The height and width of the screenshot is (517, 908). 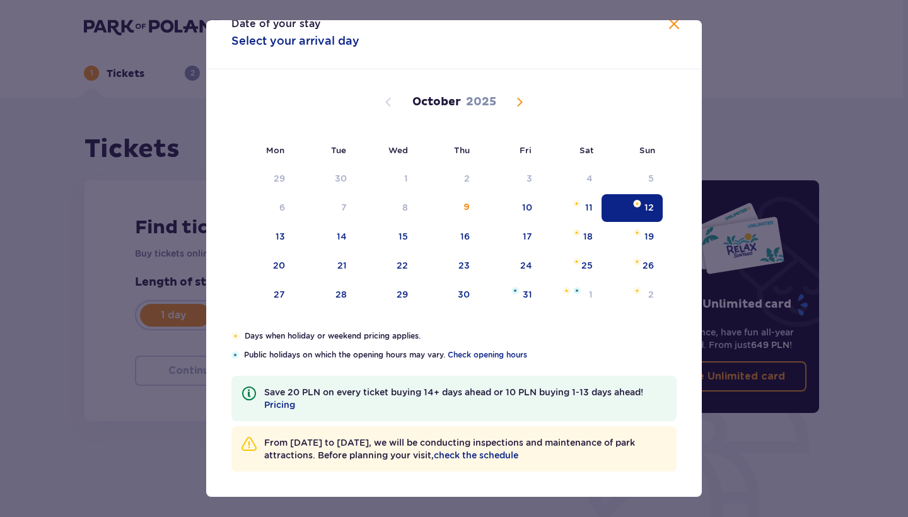 I want to click on div: 3, so click(x=529, y=178).